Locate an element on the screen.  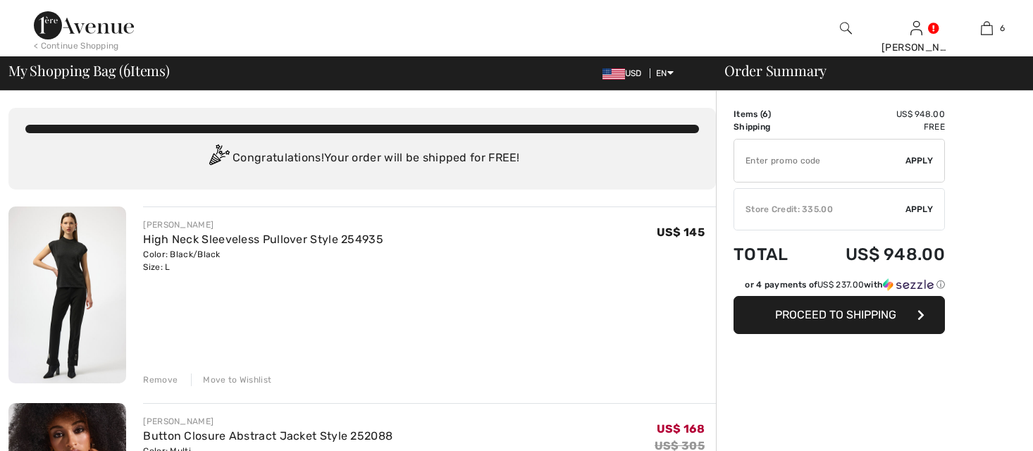
button: Proceed to Shipping is located at coordinates (840, 315).